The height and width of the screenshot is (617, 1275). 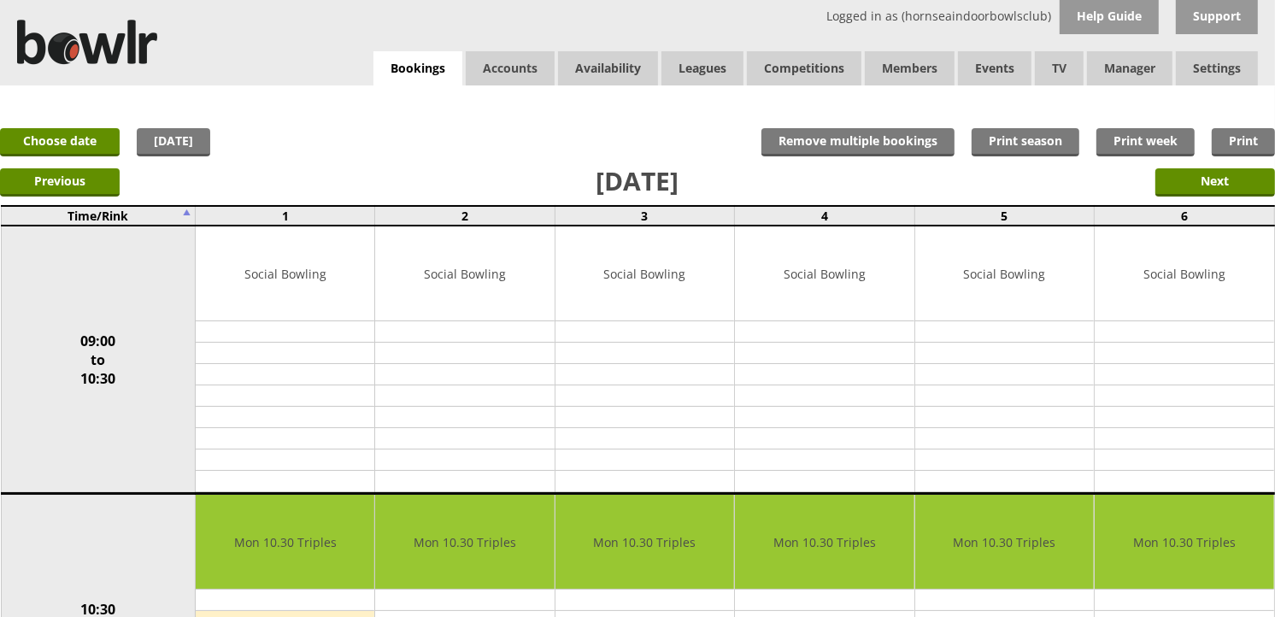 I want to click on a: Print week, so click(x=1145, y=142).